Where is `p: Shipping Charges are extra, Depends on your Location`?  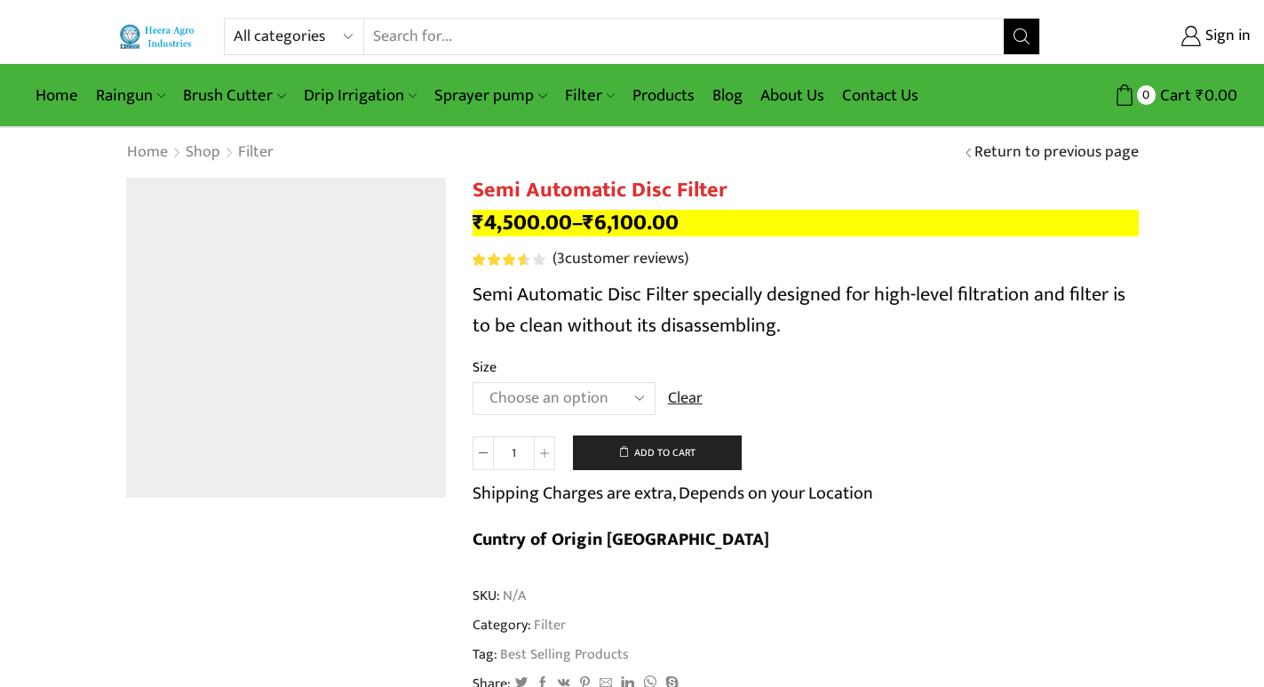 p: Shipping Charges are extra, Depends on your Location is located at coordinates (673, 493).